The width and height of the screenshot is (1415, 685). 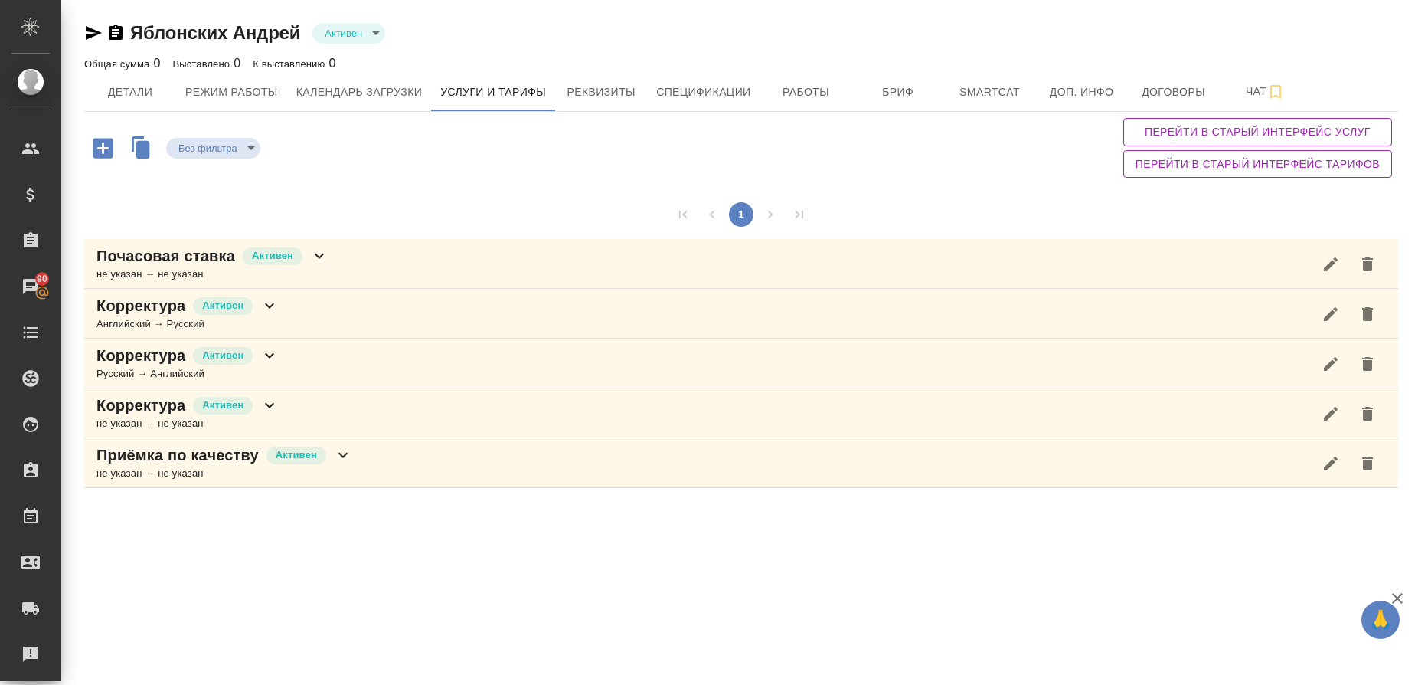 I want to click on span: 90, so click(x=42, y=279).